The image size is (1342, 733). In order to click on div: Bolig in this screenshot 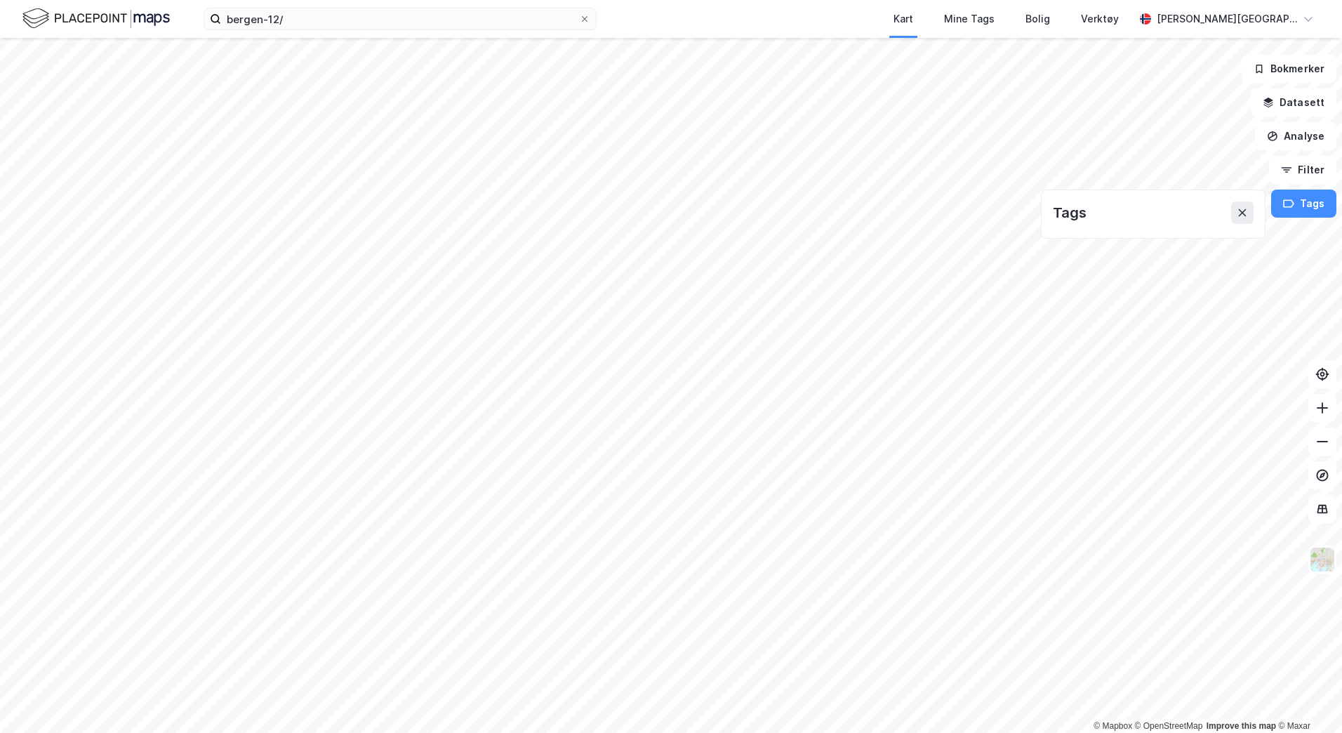, I will do `click(1038, 19)`.